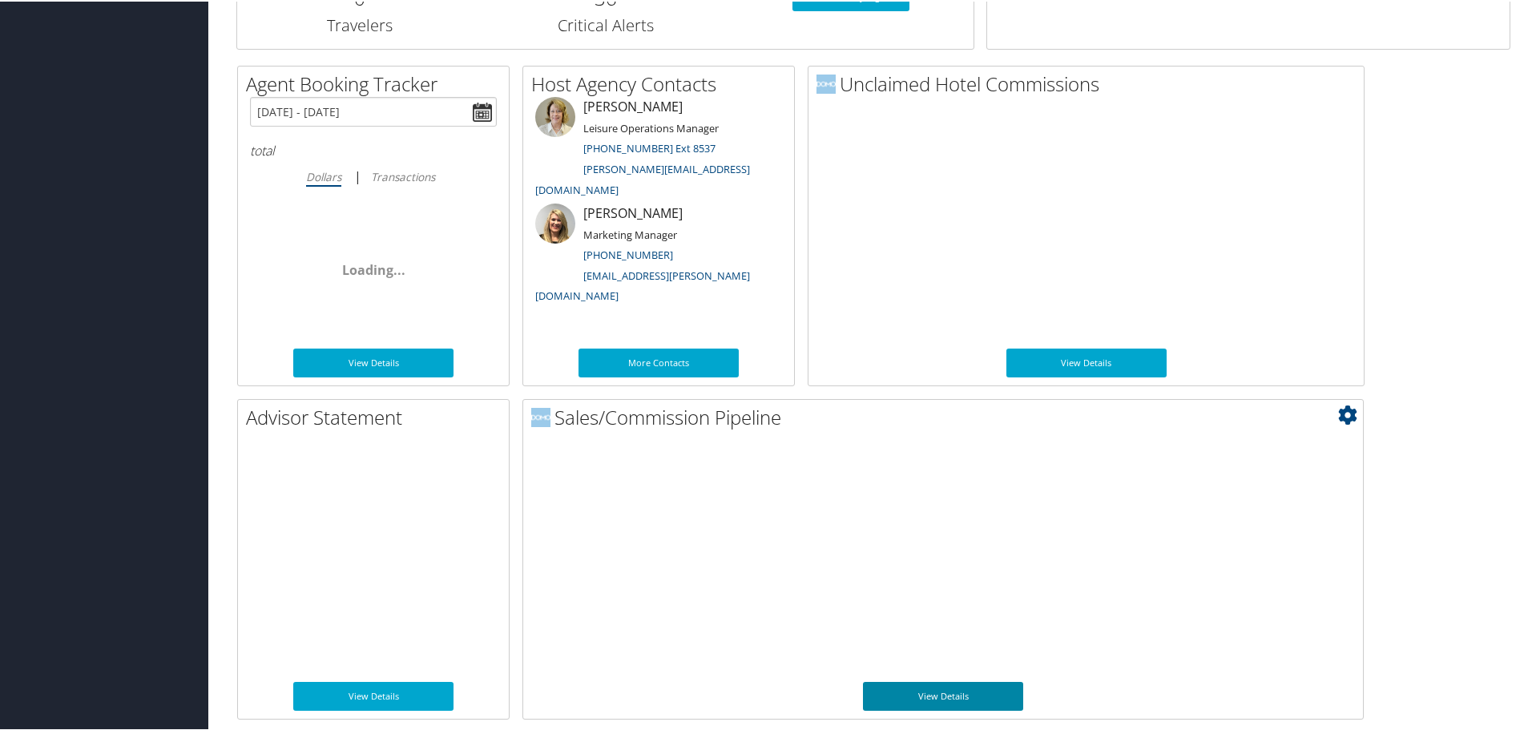 The height and width of the screenshot is (730, 1532). Describe the element at coordinates (947, 416) in the screenshot. I see `h2: Sales/Commission Pipeline` at that location.